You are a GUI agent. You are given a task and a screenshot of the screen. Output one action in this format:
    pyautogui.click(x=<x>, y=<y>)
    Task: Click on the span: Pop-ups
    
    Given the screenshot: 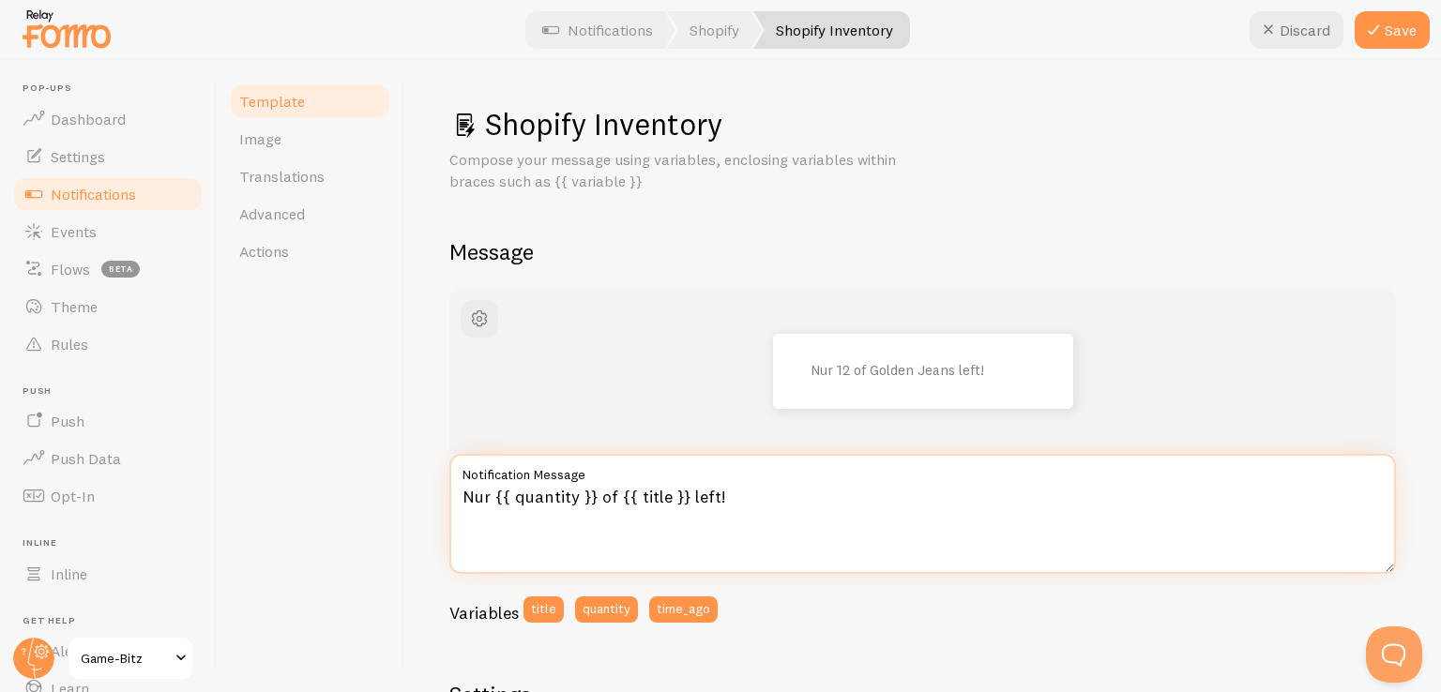 What is the action you would take?
    pyautogui.click(x=113, y=88)
    